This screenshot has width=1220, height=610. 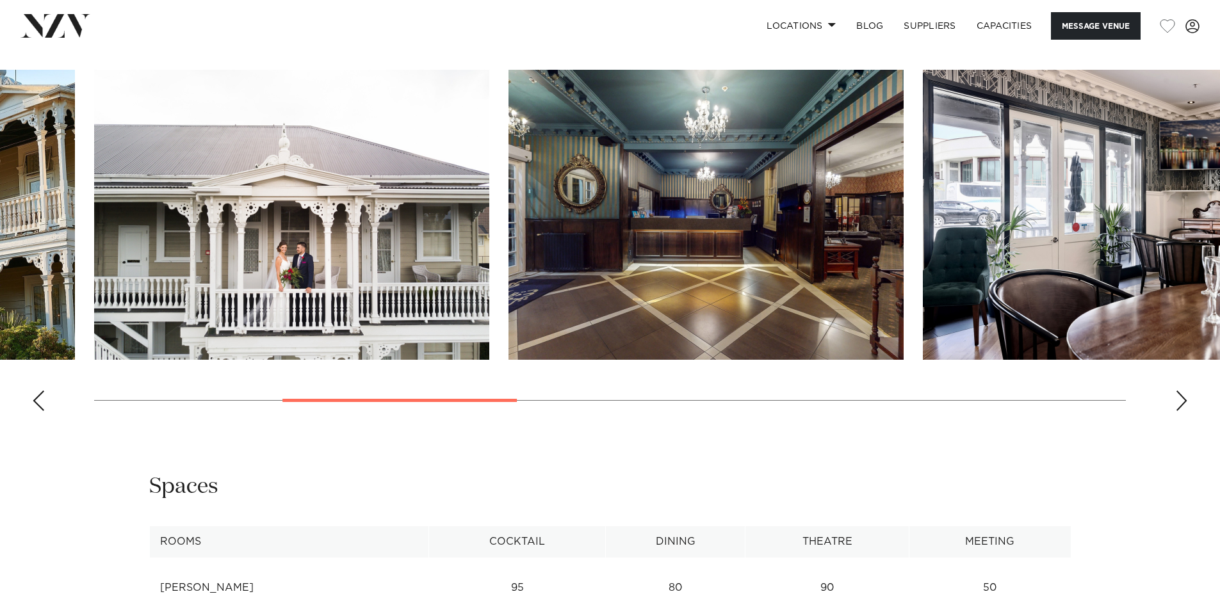 What do you see at coordinates (55, 26) in the screenshot?
I see `img: nzv-logo.png` at bounding box center [55, 26].